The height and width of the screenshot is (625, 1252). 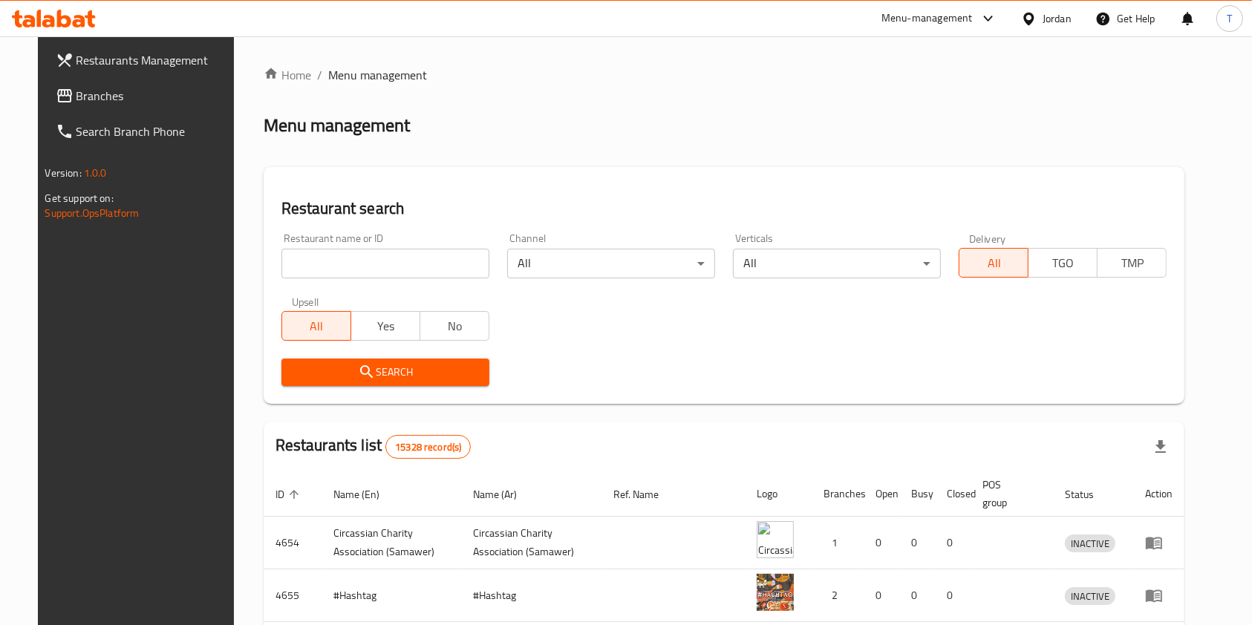 I want to click on span: Status, so click(x=1089, y=495).